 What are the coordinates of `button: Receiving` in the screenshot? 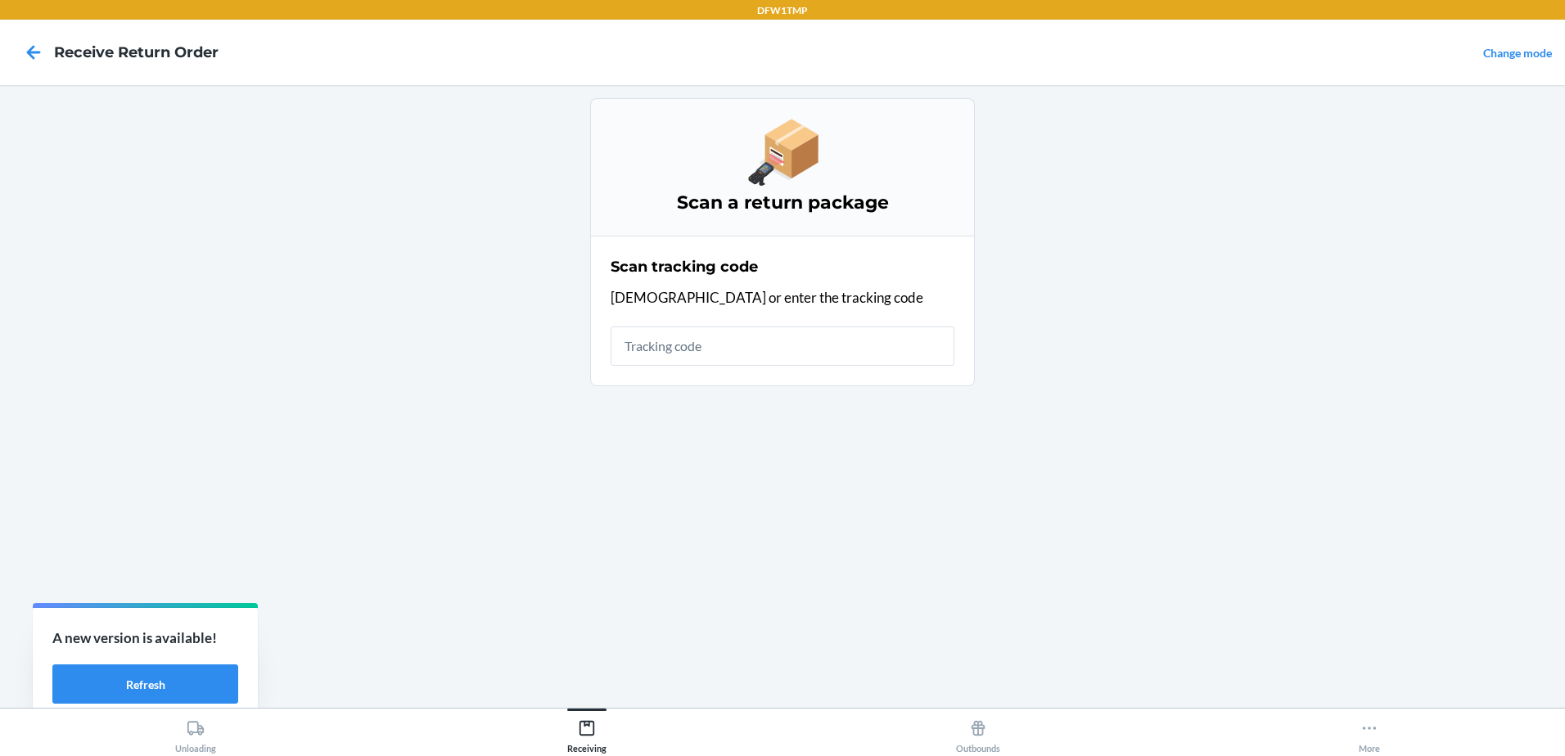 It's located at (587, 731).